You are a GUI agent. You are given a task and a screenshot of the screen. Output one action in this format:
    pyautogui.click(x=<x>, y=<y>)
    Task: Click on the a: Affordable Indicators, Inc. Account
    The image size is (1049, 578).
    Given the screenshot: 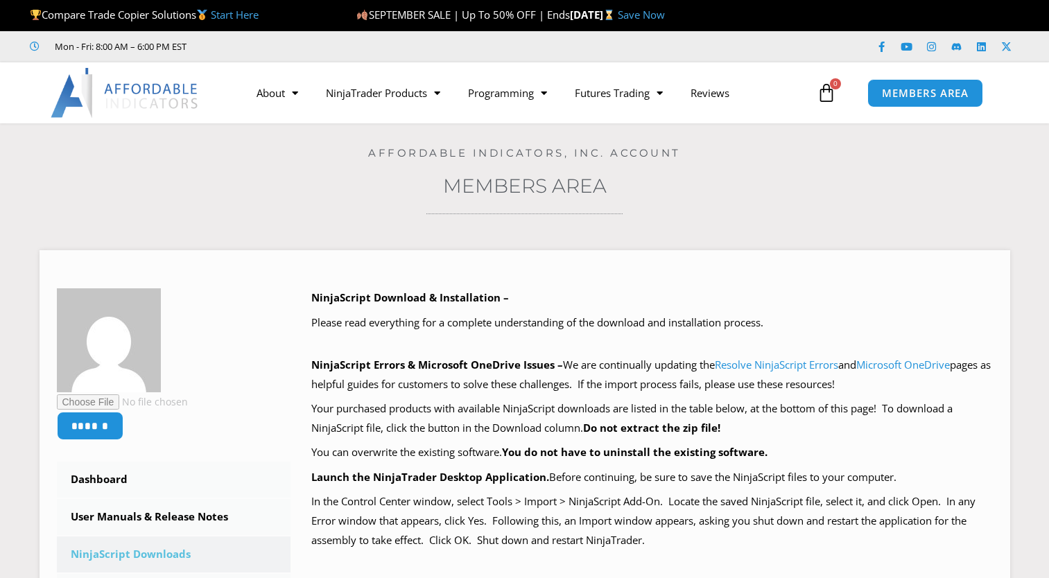 What is the action you would take?
    pyautogui.click(x=524, y=152)
    